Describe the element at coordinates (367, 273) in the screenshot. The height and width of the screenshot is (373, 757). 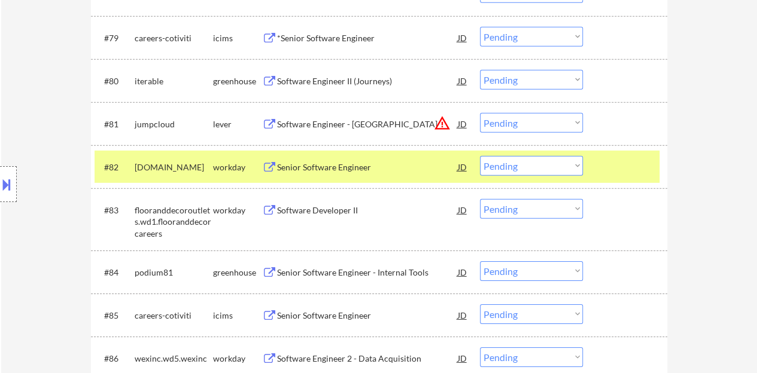
I see `div: Senior Software Engineer - Internal Tools` at that location.